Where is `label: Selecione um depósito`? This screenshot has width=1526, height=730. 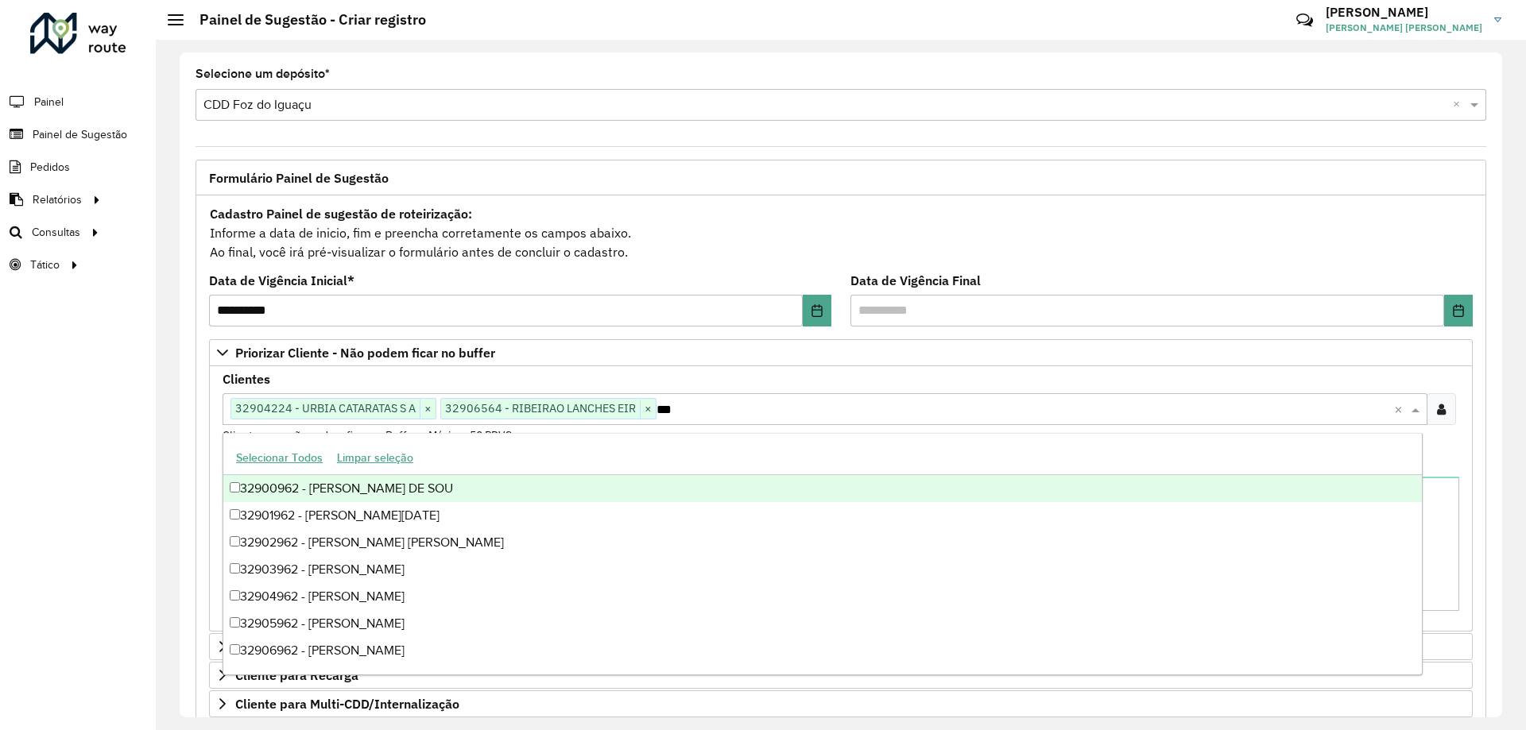
label: Selecione um depósito is located at coordinates (262, 74).